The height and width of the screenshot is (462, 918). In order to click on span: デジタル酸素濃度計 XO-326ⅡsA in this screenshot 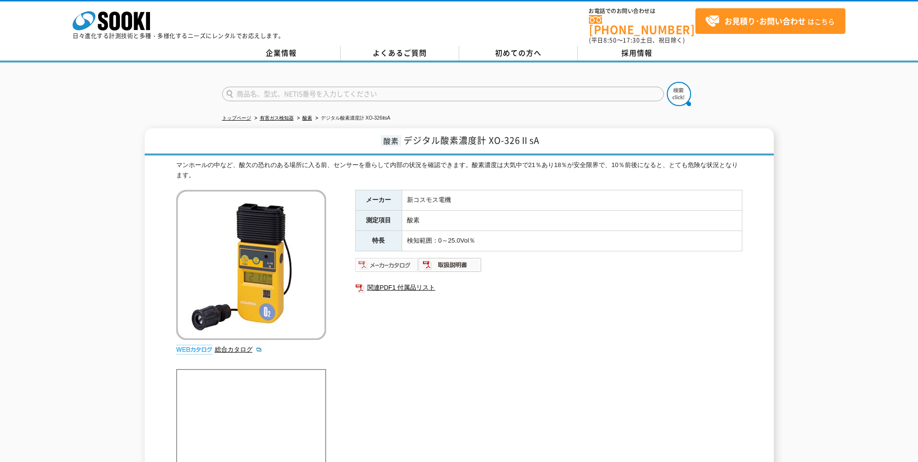, I will do `click(471, 140)`.